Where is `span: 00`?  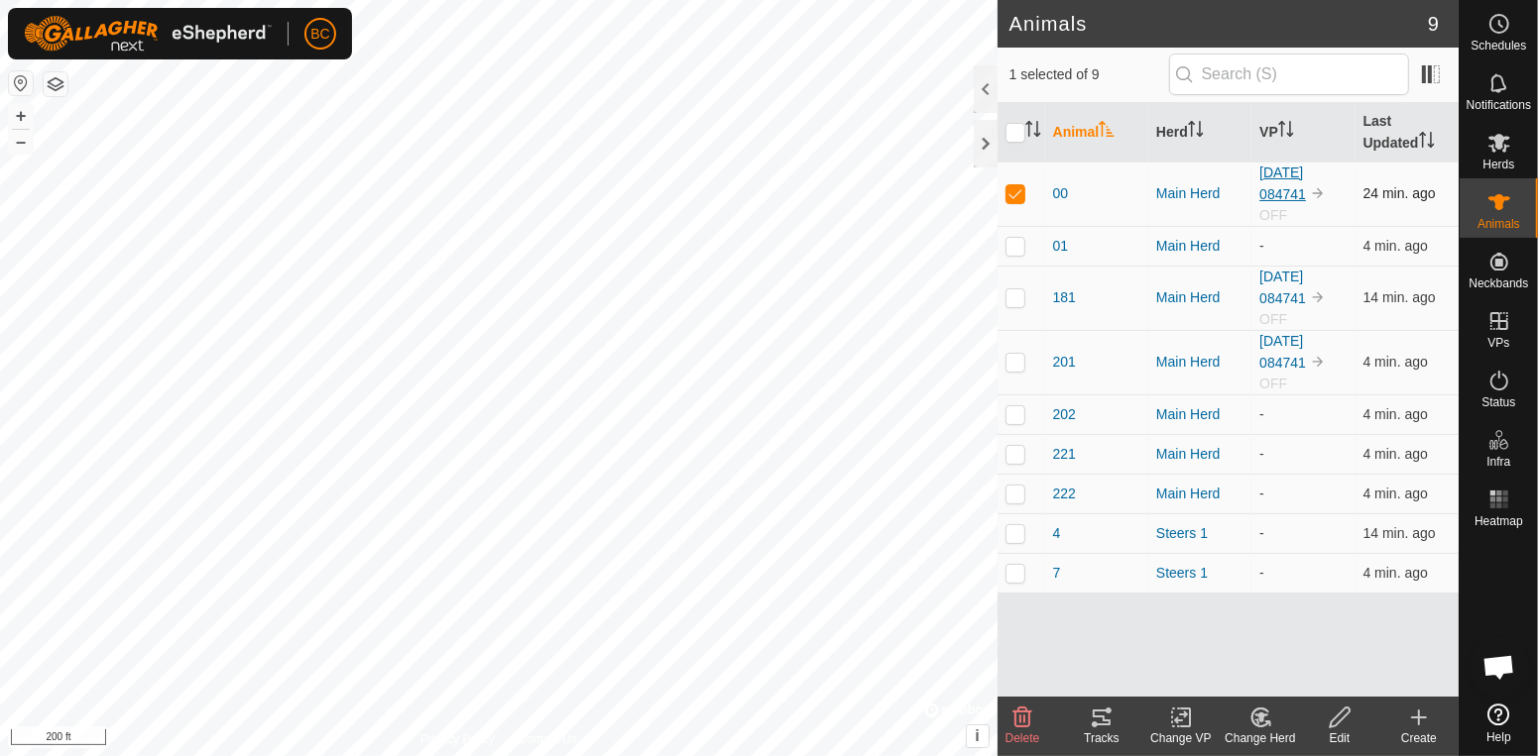 span: 00 is located at coordinates (1061, 193).